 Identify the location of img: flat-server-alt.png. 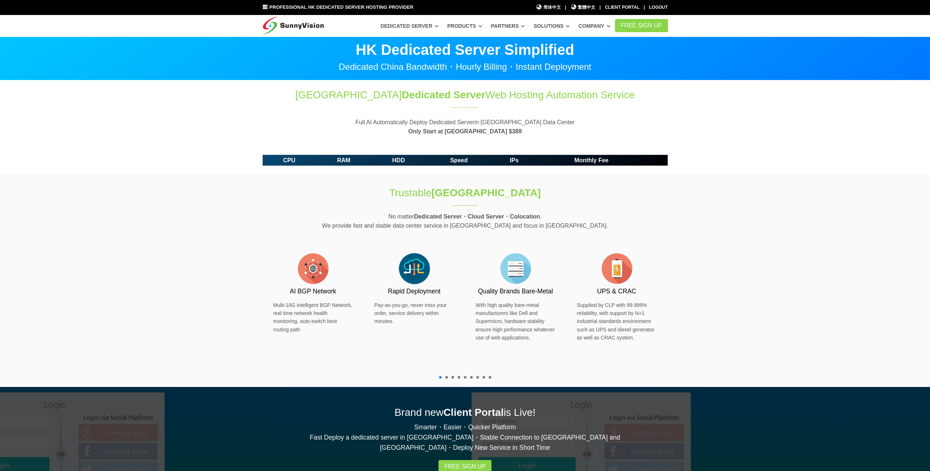
(516, 269).